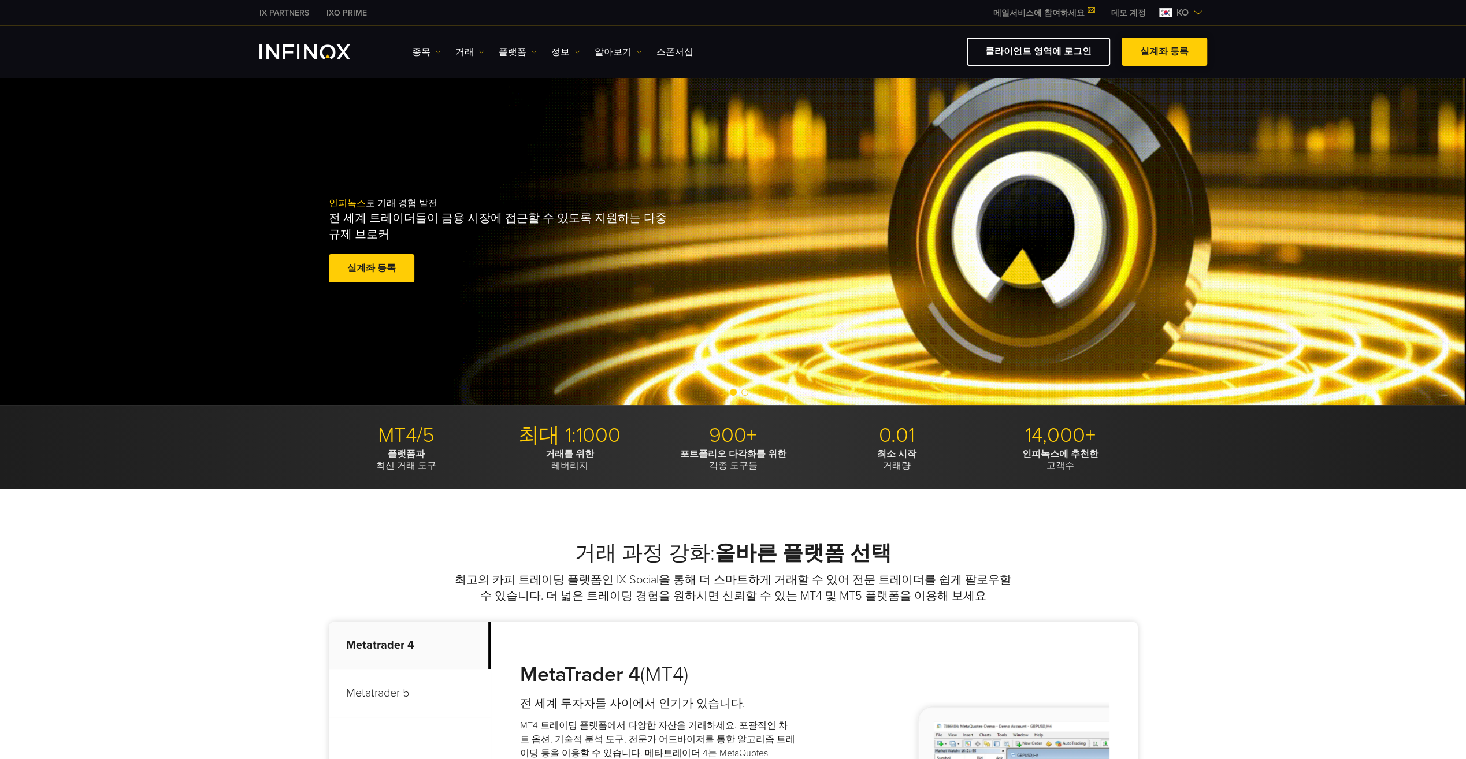 The width and height of the screenshot is (1466, 759). Describe the element at coordinates (722, 392) in the screenshot. I see `span: Go to slide 1` at that location.